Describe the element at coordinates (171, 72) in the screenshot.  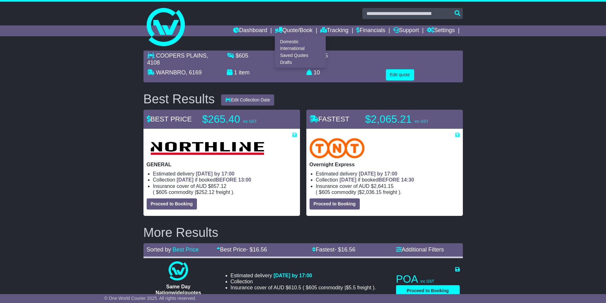
I see `span: WARNBRO` at that location.